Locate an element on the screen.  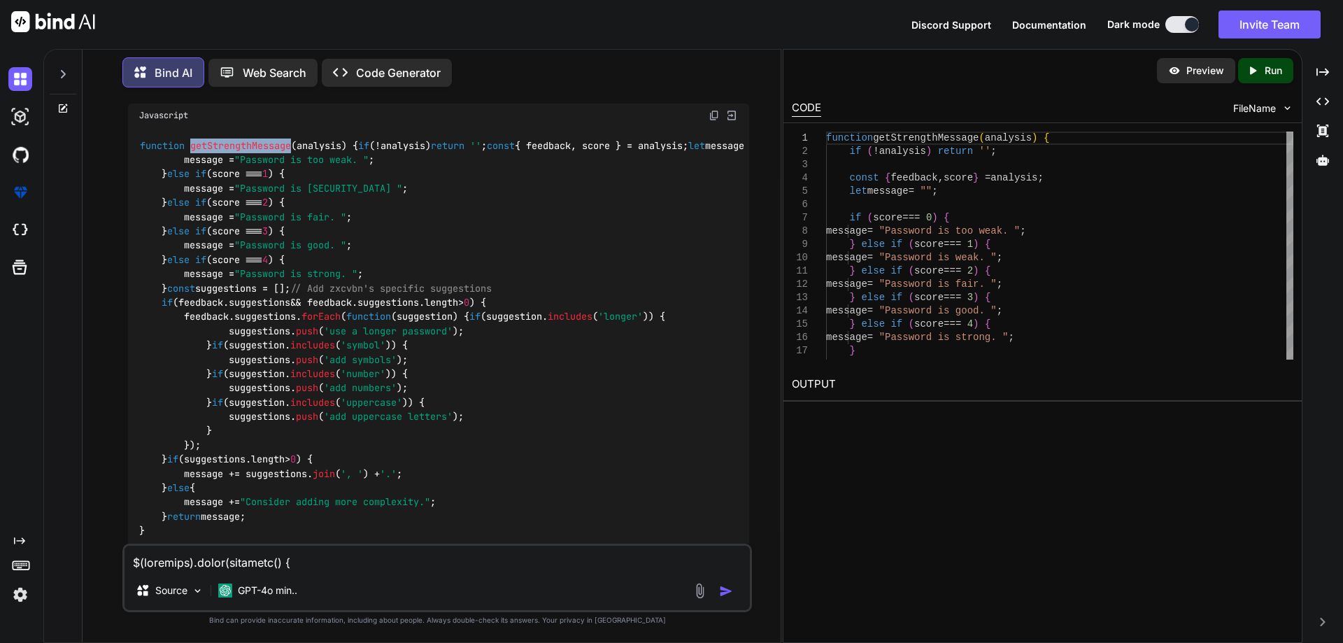
span: 'add numbers' is located at coordinates (360, 388).